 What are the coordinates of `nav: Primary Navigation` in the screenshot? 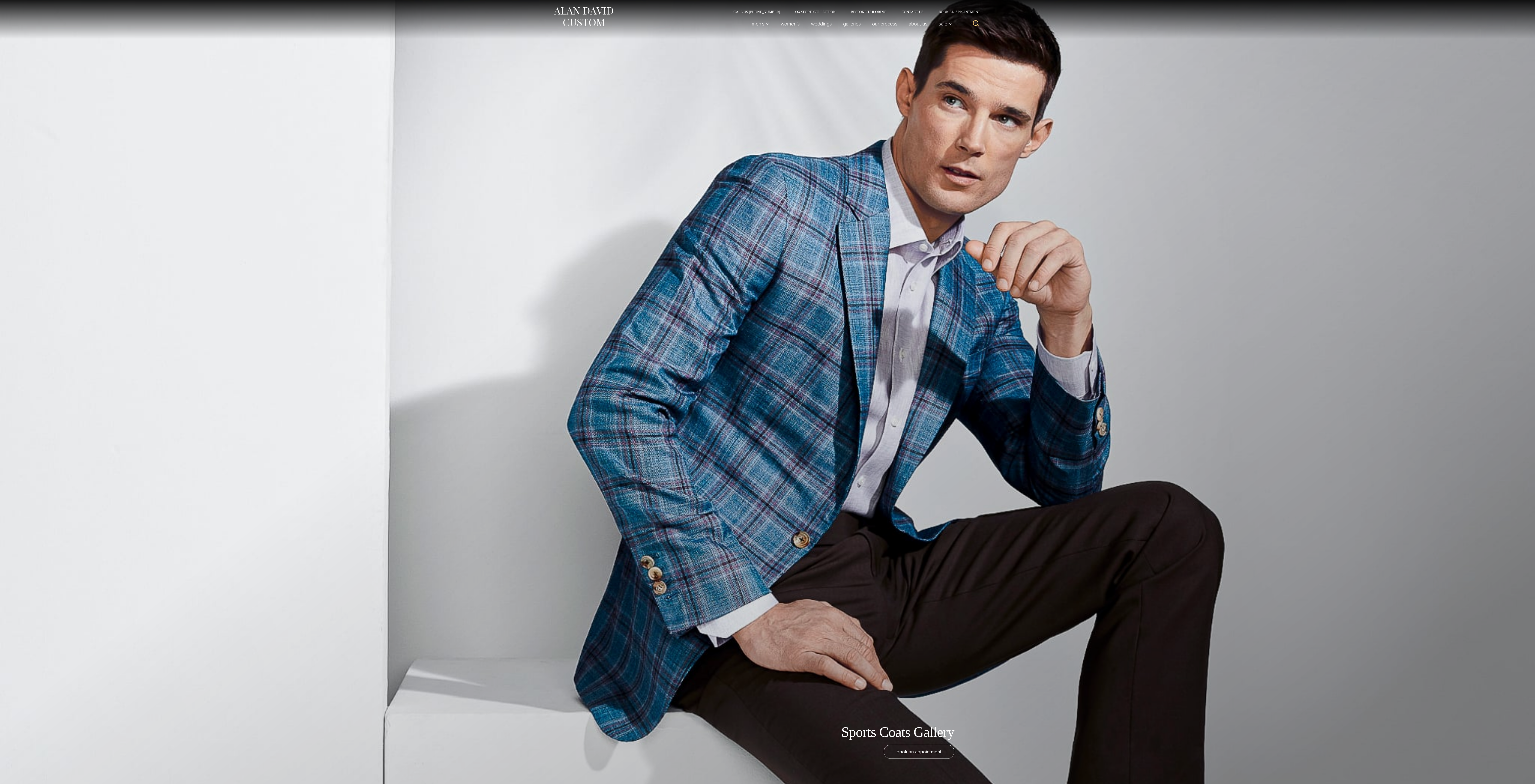 It's located at (851, 23).